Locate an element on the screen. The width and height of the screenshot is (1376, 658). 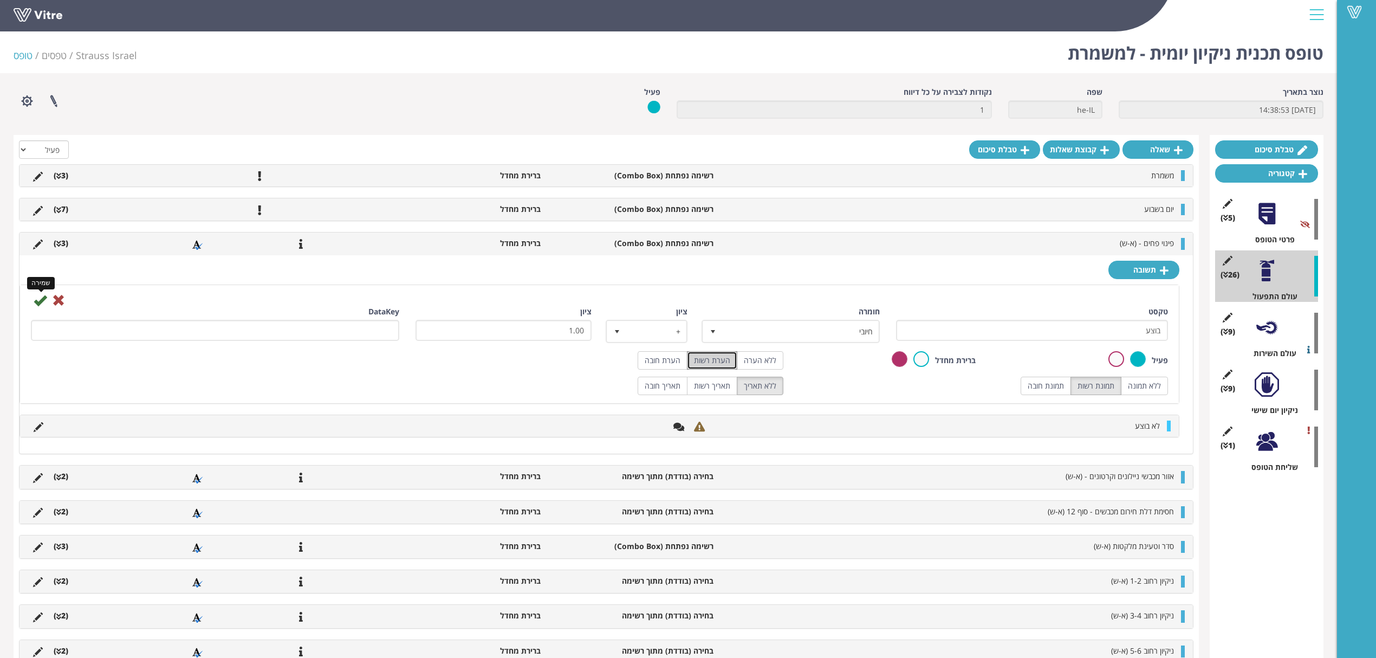
li: (7 ) is located at coordinates (61, 209).